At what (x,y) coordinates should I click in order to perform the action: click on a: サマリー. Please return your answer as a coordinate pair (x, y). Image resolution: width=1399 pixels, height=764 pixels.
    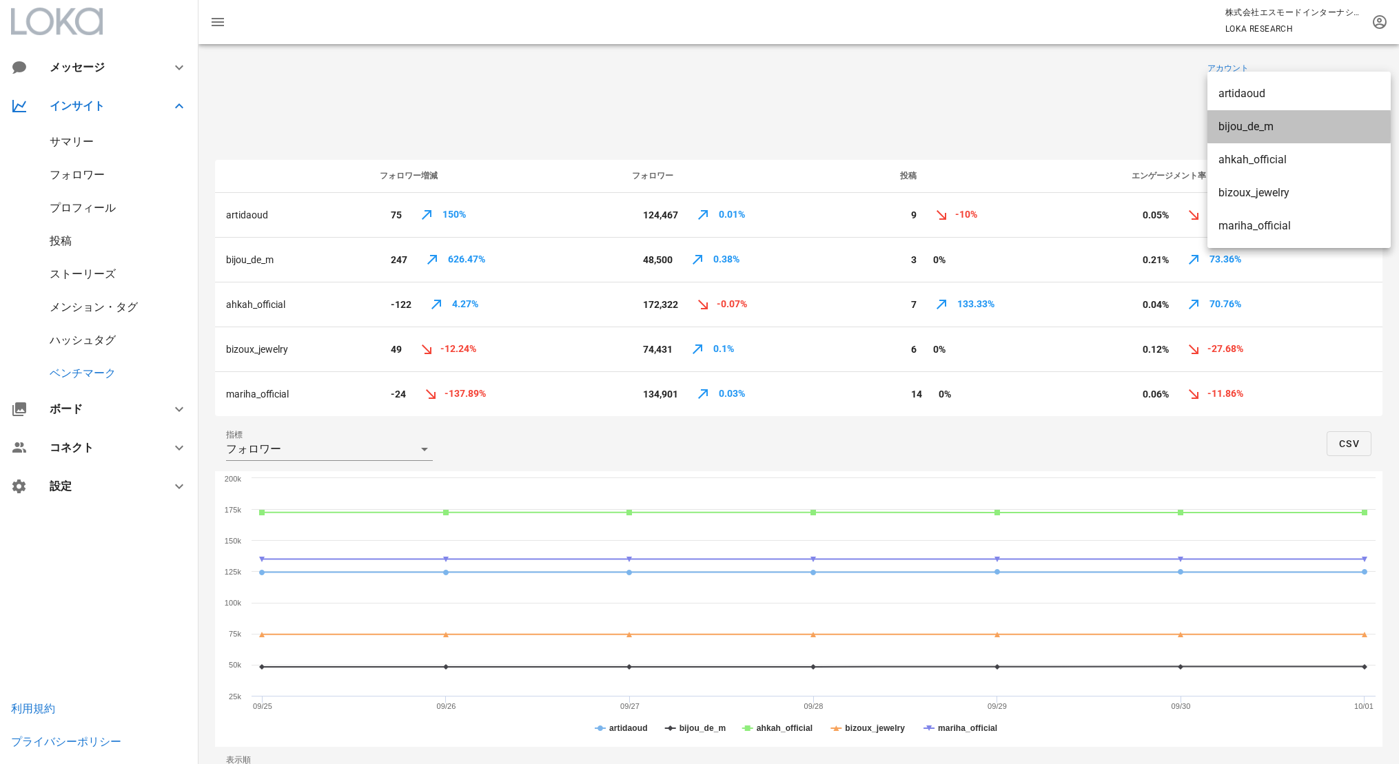
    Looking at the image, I should click on (72, 141).